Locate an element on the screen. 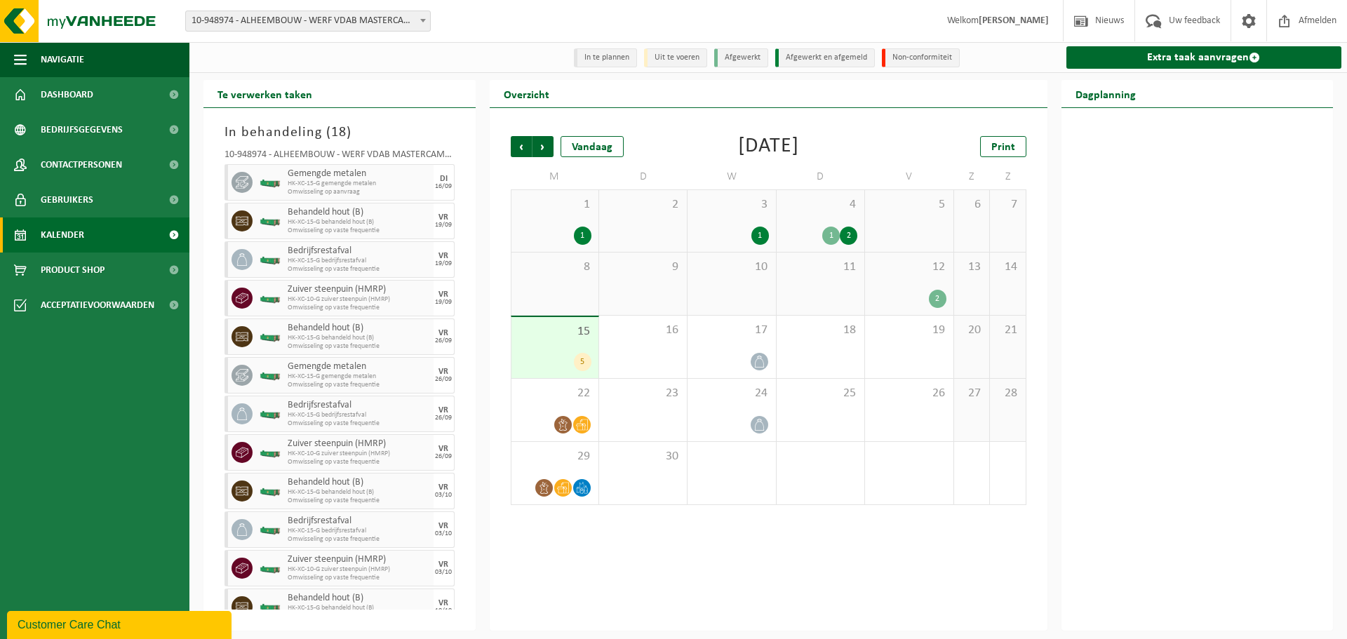 The width and height of the screenshot is (1347, 639). span: 12 is located at coordinates (909, 267).